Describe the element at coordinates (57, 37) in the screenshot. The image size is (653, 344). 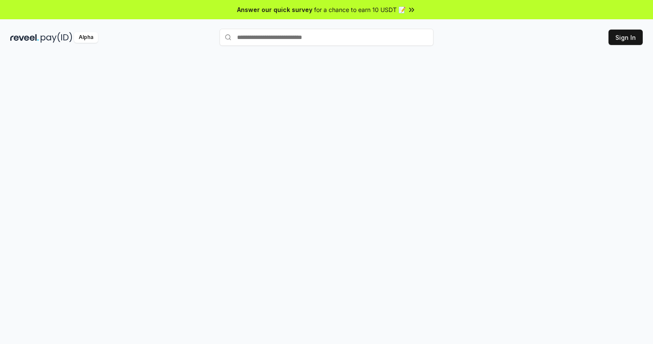
I see `img: pay_id` at that location.